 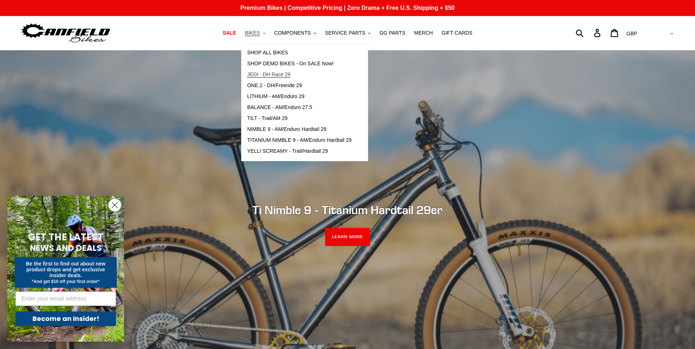 I want to click on span: *And get $10 off your first order*, so click(x=65, y=282).